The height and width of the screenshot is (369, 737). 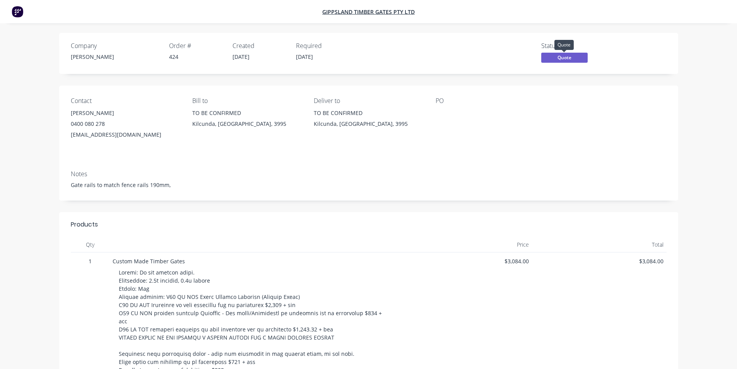 What do you see at coordinates (17, 12) in the screenshot?
I see `img: Factory` at bounding box center [17, 12].